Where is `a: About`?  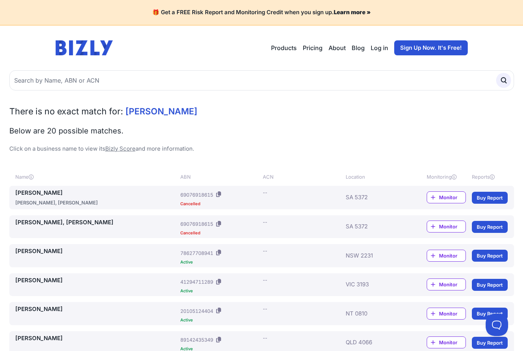
a: About is located at coordinates (337, 48).